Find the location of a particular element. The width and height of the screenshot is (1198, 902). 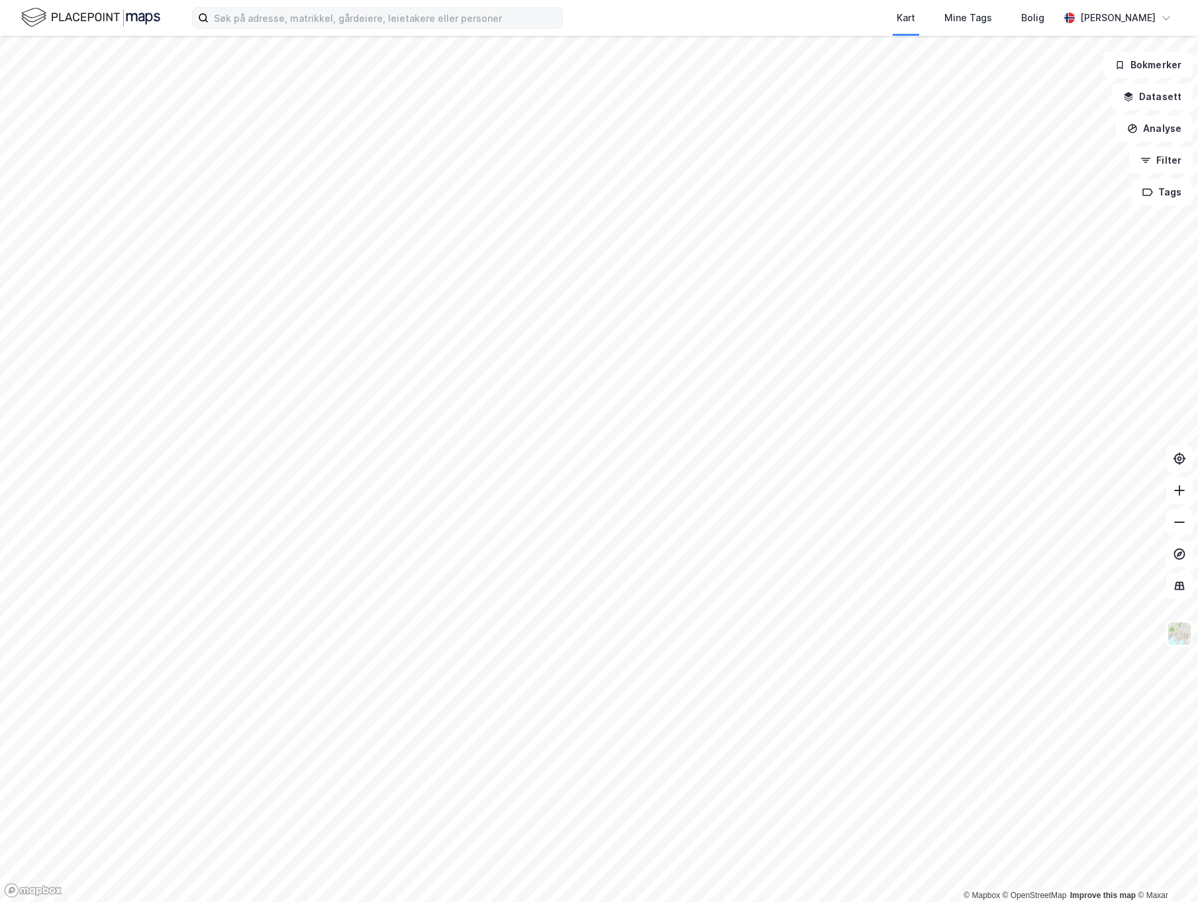

a: Improve this map is located at coordinates (1103, 895).